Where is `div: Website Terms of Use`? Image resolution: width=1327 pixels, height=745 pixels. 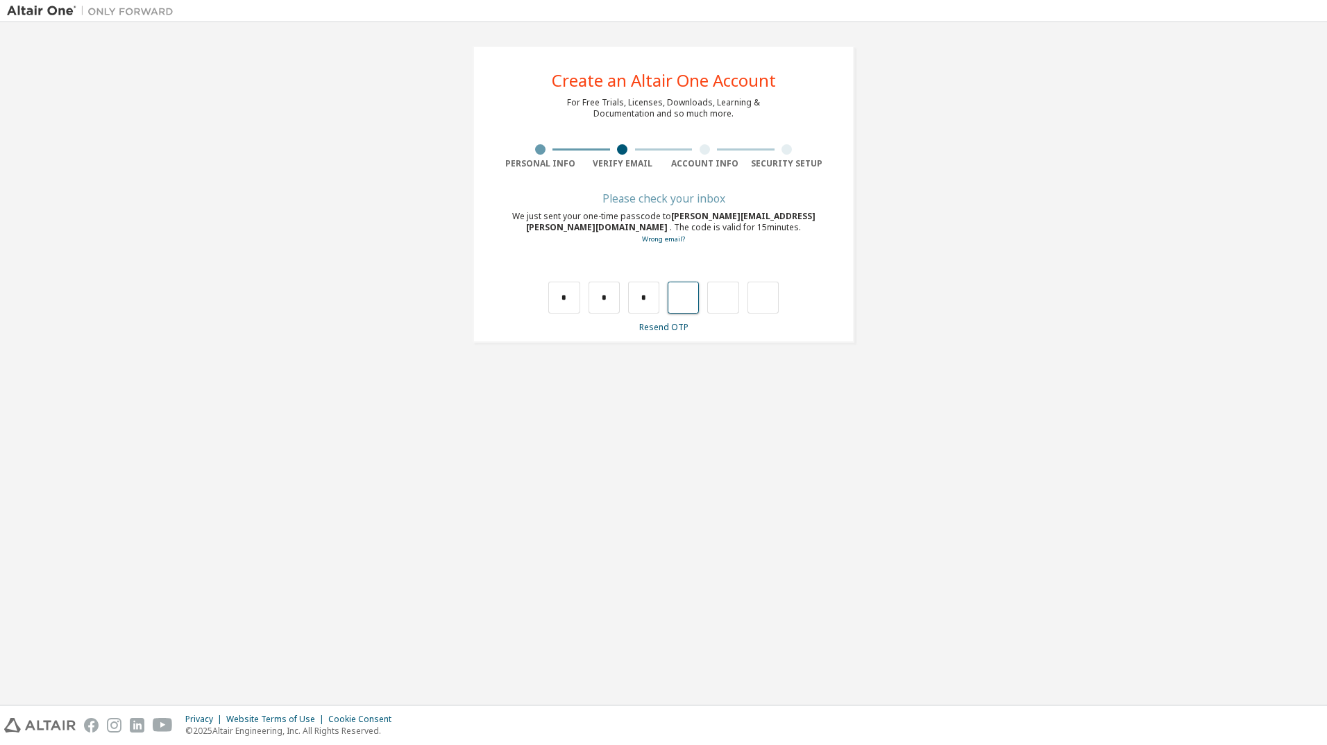 div: Website Terms of Use is located at coordinates (277, 720).